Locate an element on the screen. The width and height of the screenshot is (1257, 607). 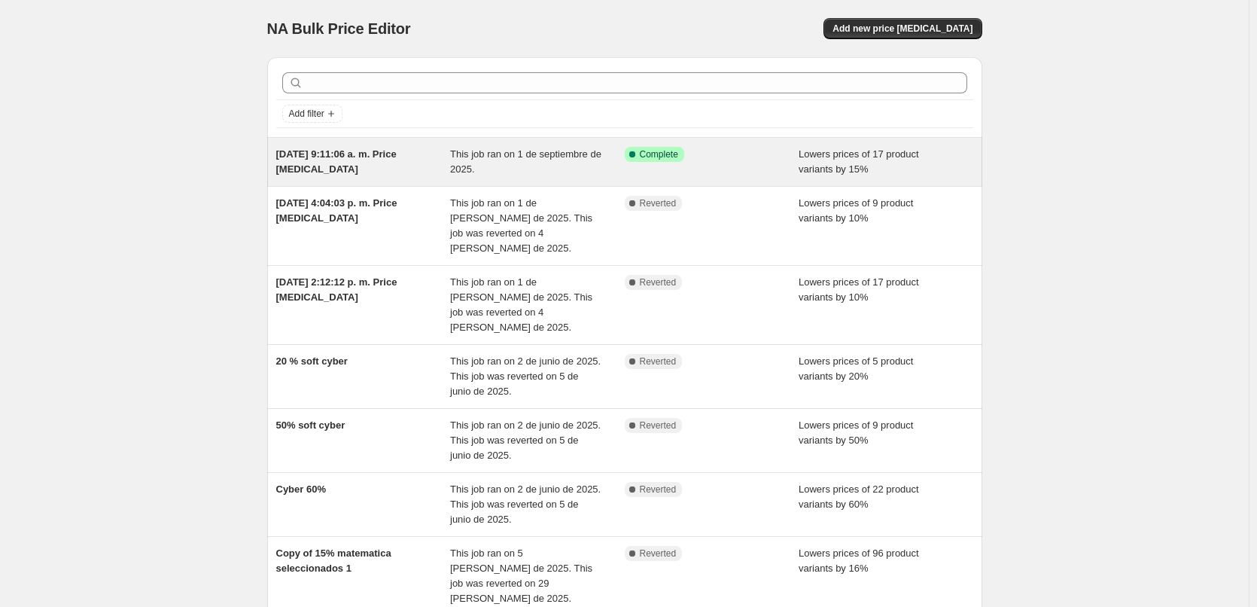
span: 20 % soft cyber is located at coordinates (312, 360).